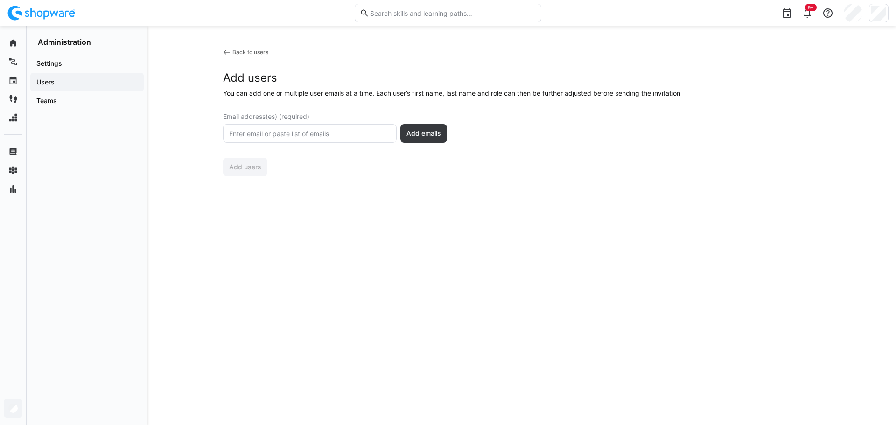  Describe the element at coordinates (245, 167) in the screenshot. I see `span: Add users` at that location.